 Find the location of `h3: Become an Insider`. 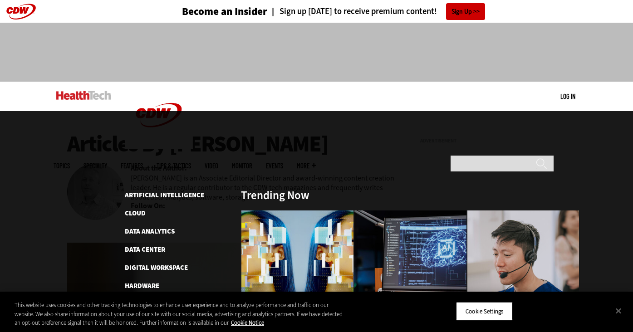

h3: Become an Insider is located at coordinates (225, 11).